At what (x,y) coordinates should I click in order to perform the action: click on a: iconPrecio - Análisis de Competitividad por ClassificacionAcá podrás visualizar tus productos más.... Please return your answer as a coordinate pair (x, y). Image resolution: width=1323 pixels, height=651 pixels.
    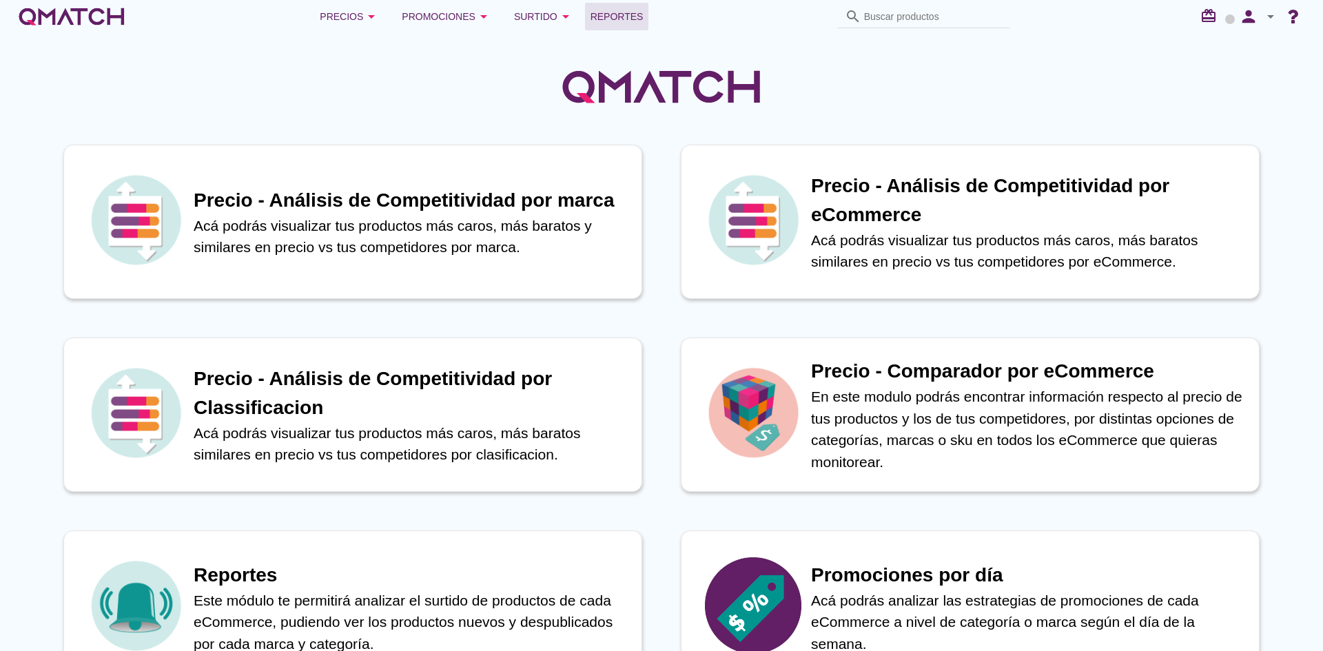
    Looking at the image, I should click on (353, 415).